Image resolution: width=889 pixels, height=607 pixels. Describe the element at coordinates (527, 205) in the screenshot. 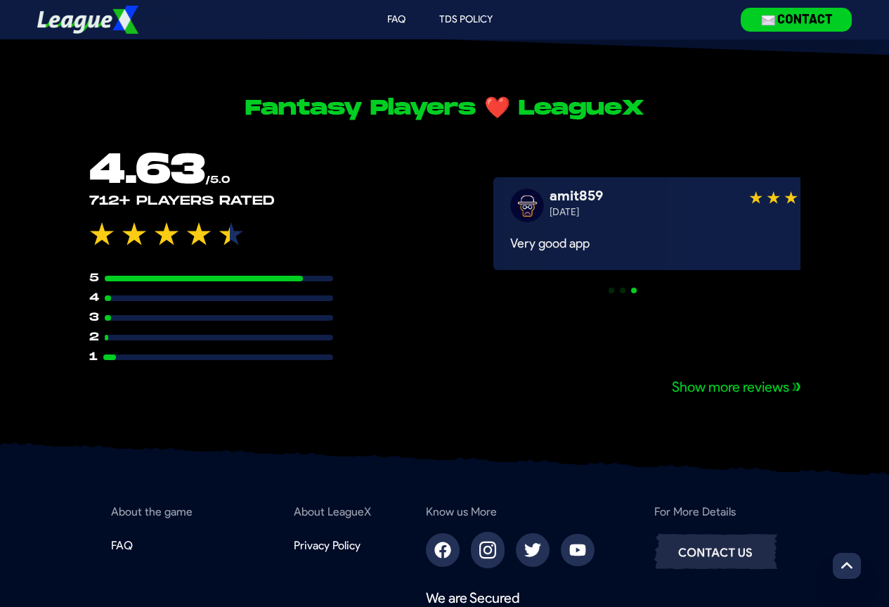

I see `img: user feedback` at that location.